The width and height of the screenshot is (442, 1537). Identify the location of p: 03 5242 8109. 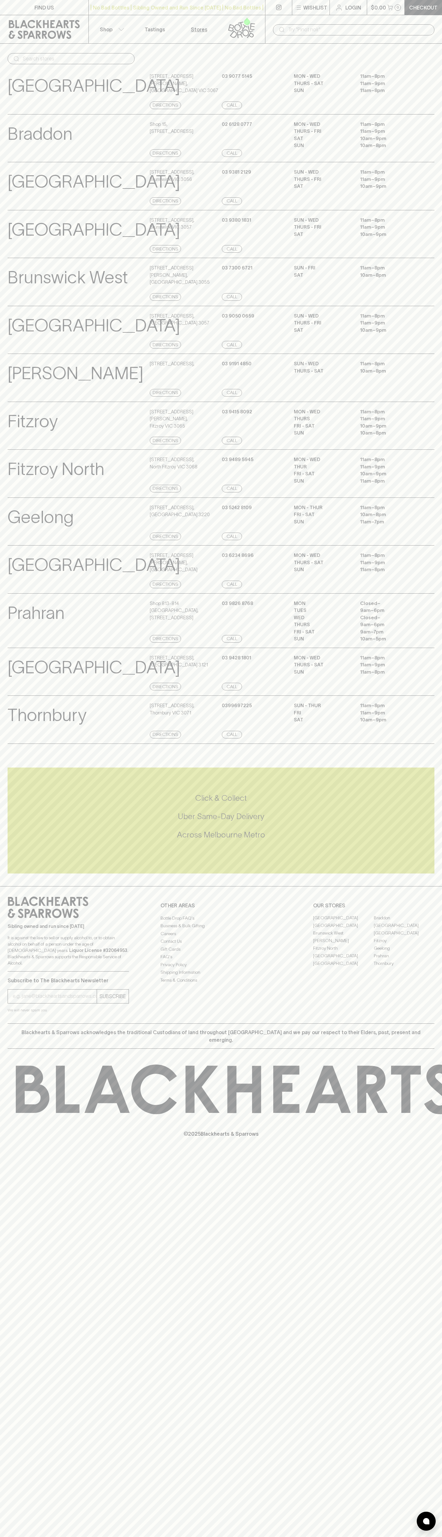
(237, 508).